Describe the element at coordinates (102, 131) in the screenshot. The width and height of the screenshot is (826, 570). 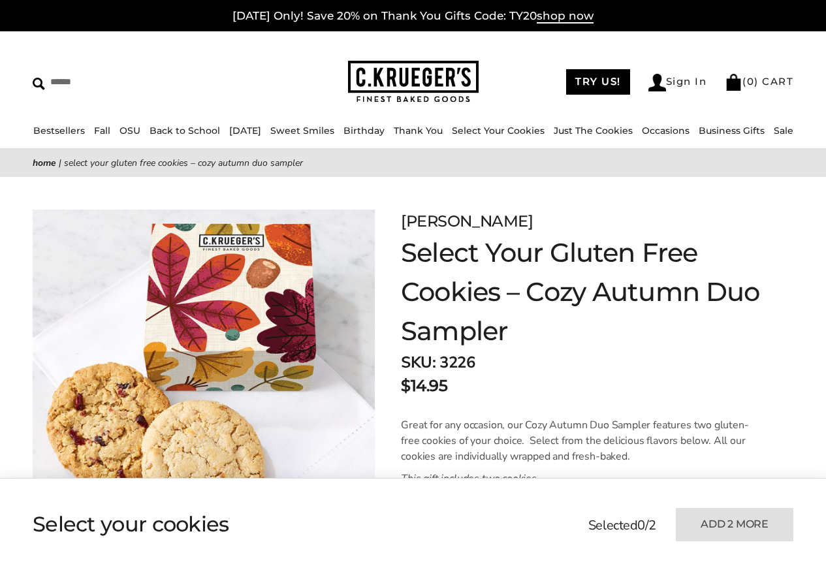
I see `a: Fall` at that location.